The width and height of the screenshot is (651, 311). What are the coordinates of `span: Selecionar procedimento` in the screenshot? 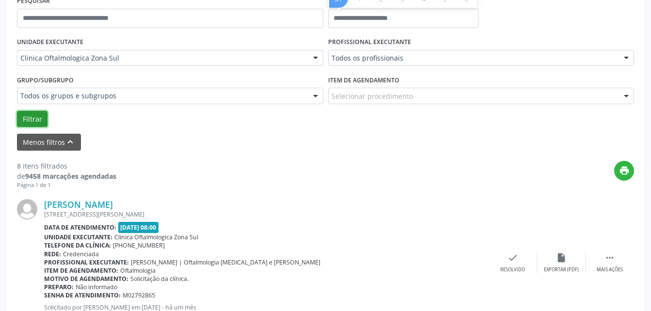 It's located at (372, 96).